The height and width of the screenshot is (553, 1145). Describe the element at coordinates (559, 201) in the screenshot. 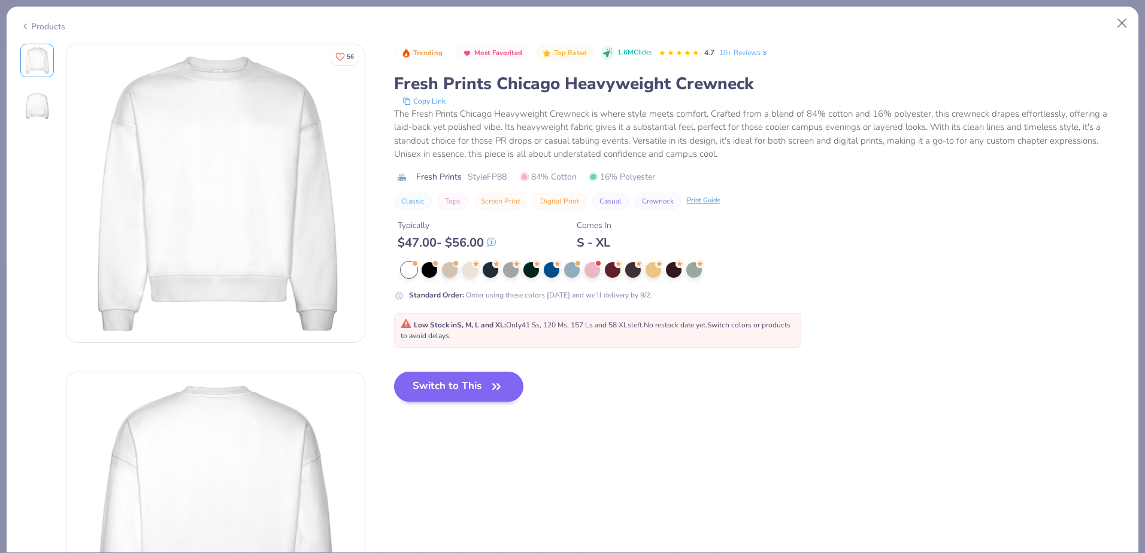

I see `button: Digital Print` at that location.